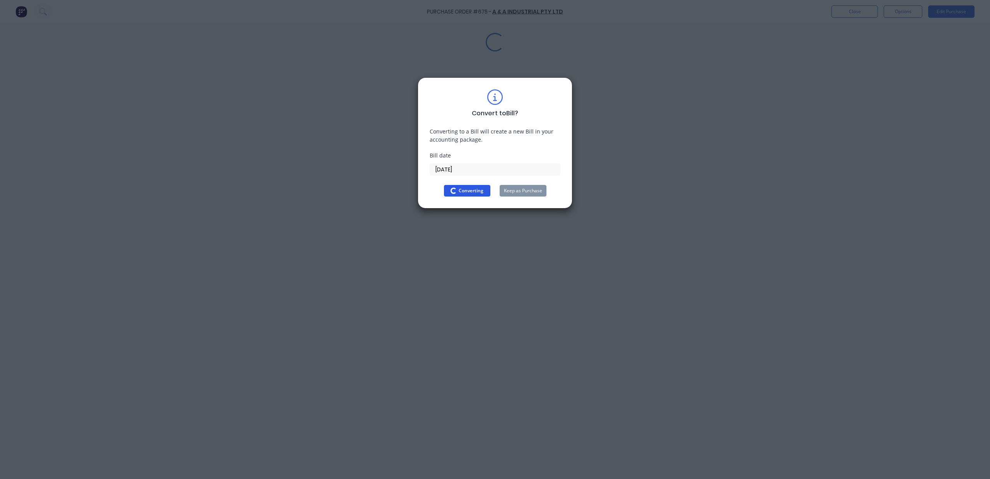 This screenshot has width=990, height=479. Describe the element at coordinates (495, 135) in the screenshot. I see `div: Converting to a Bill will create a new Bill in your accounting package.` at that location.